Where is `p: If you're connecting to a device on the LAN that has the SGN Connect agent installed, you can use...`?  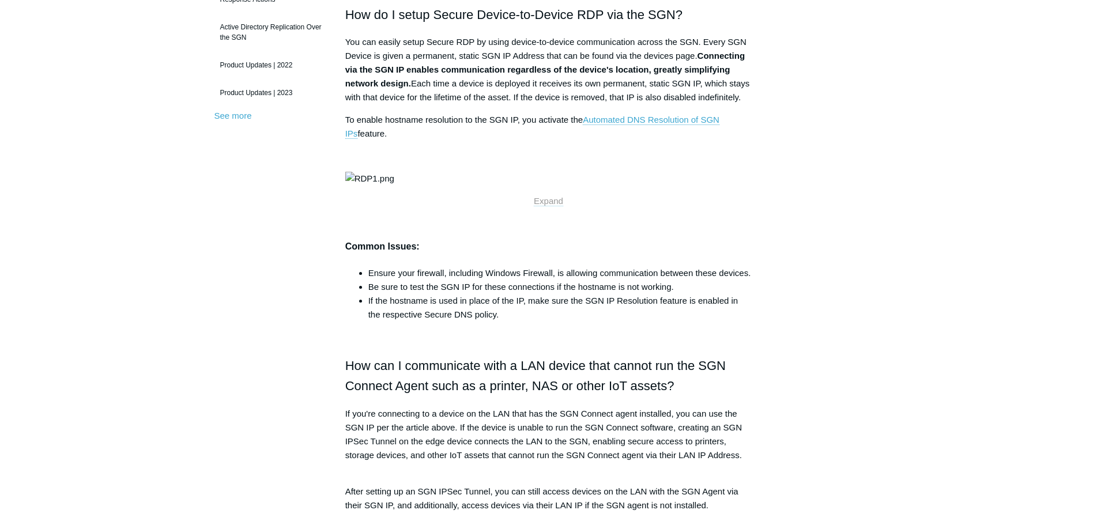
p: If you're connecting to a device on the LAN that has the SGN Connect agent installed, you can use... is located at coordinates (549, 442).